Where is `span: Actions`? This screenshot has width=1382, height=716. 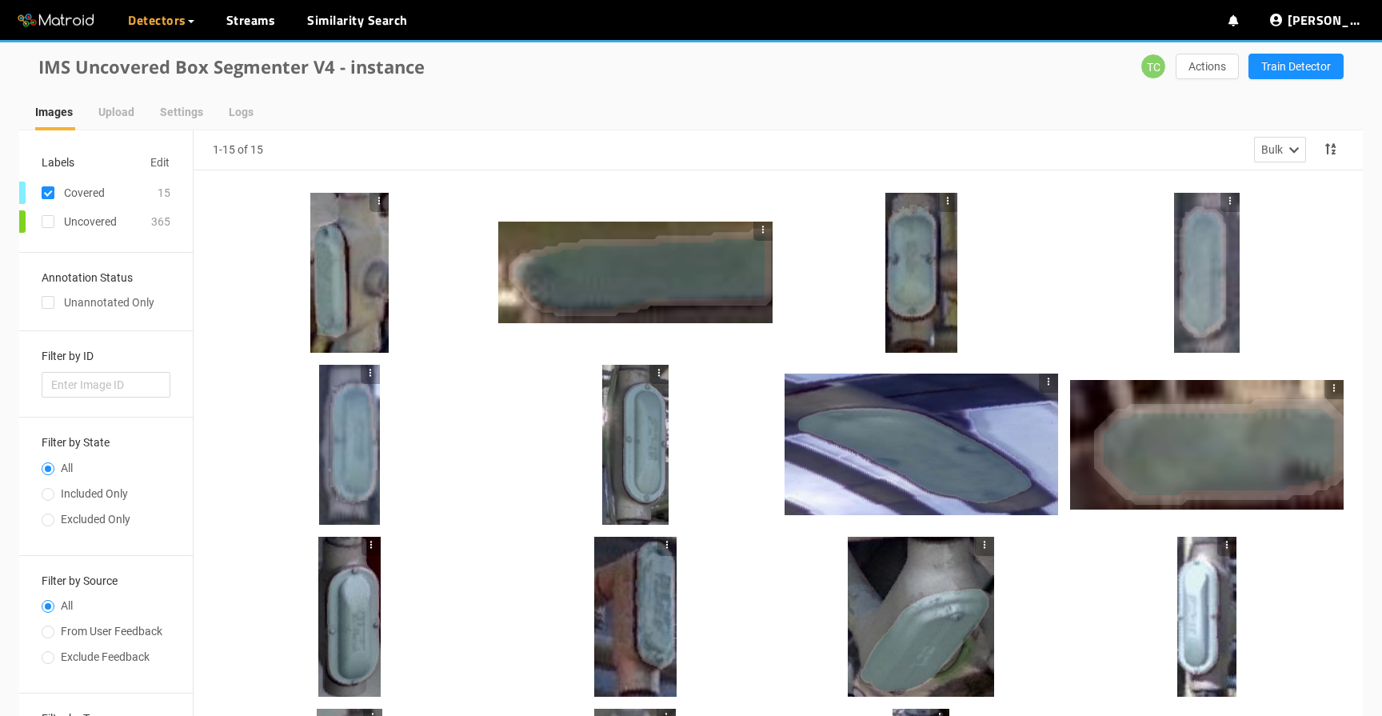 span: Actions is located at coordinates (1206, 66).